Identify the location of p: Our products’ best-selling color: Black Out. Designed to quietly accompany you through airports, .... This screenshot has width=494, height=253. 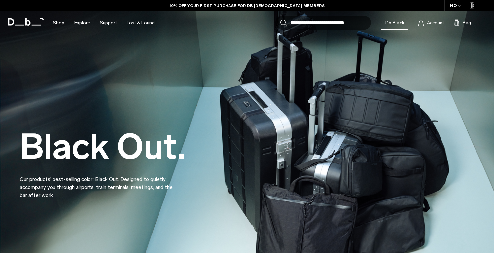
(99, 183).